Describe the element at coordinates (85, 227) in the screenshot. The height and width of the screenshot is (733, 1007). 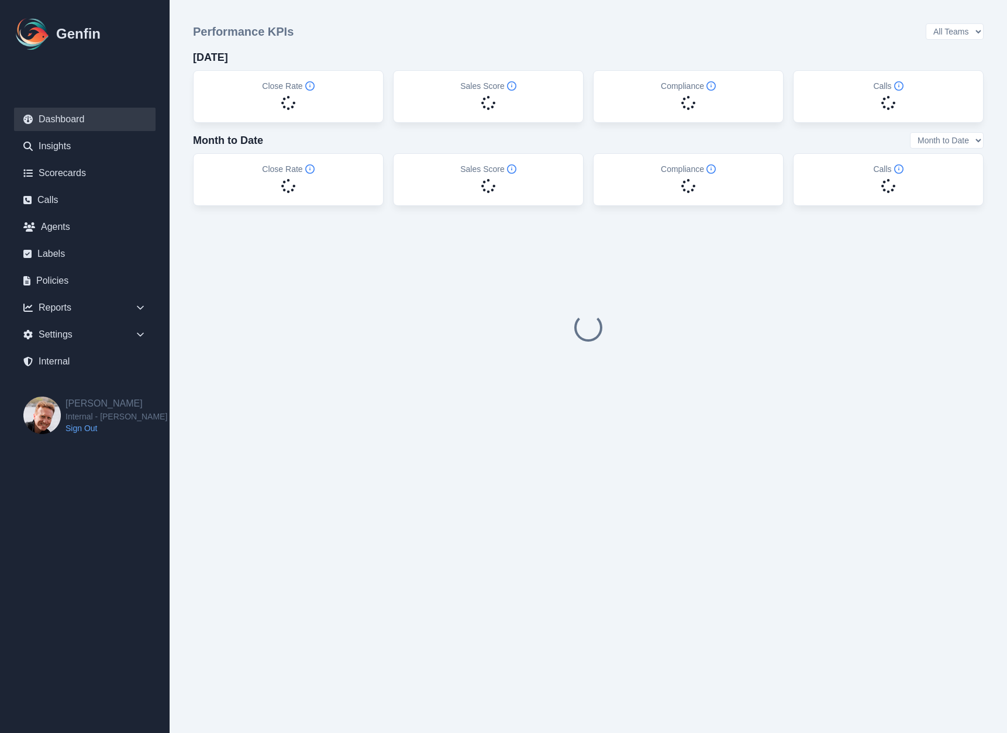
I see `a: Agents` at that location.